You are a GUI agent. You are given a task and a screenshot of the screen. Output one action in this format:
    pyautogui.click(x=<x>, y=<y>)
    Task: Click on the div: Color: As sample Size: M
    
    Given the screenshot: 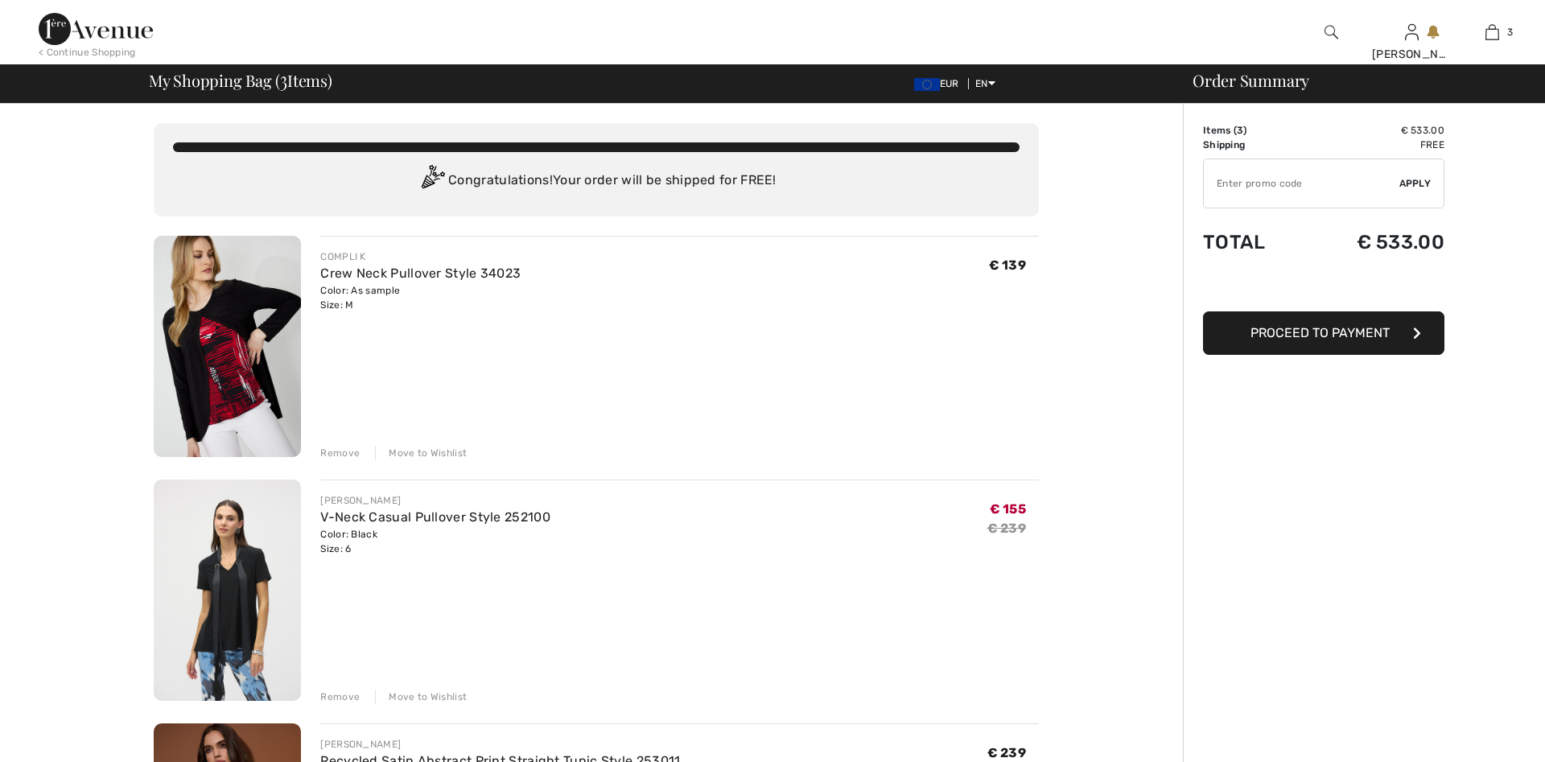 What is the action you would take?
    pyautogui.click(x=420, y=298)
    